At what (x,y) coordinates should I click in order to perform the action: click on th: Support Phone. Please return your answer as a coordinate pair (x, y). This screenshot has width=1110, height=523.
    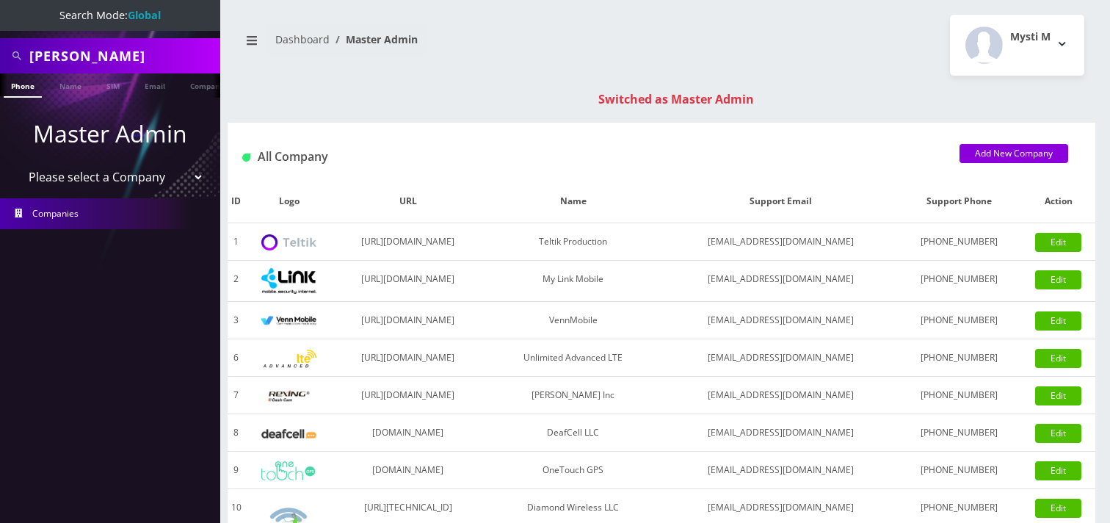
    Looking at the image, I should click on (960, 201).